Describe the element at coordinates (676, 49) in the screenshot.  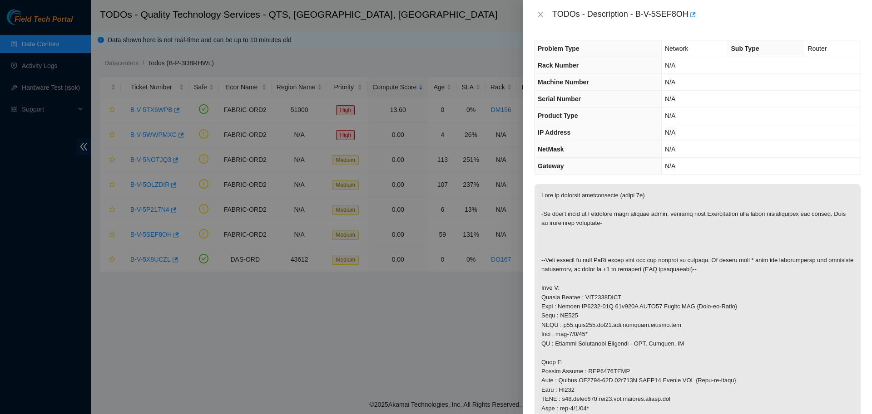
I see `span: Network` at that location.